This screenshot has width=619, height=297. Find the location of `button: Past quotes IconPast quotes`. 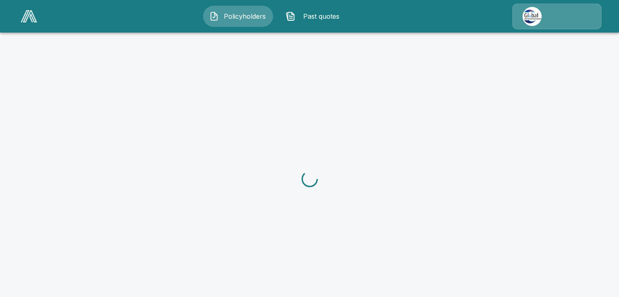

button: Past quotes IconPast quotes is located at coordinates (315, 16).